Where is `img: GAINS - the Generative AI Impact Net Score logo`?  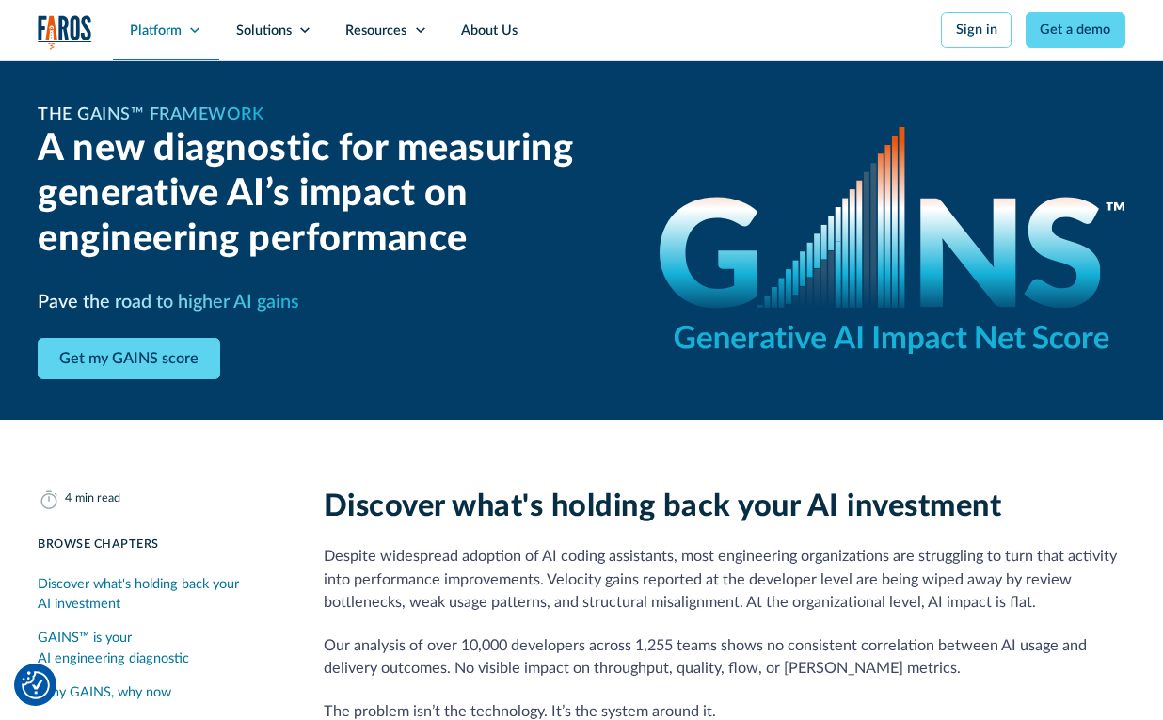
img: GAINS - the Generative AI Impact Net Score logo is located at coordinates (892, 240).